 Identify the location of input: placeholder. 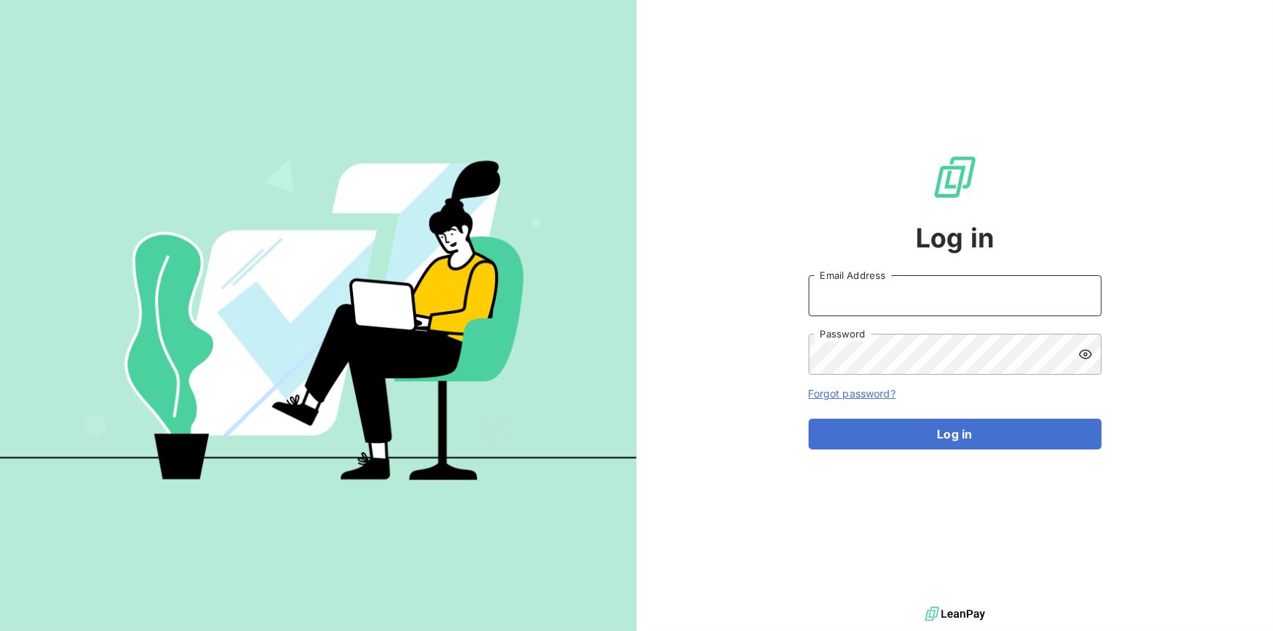
(955, 296).